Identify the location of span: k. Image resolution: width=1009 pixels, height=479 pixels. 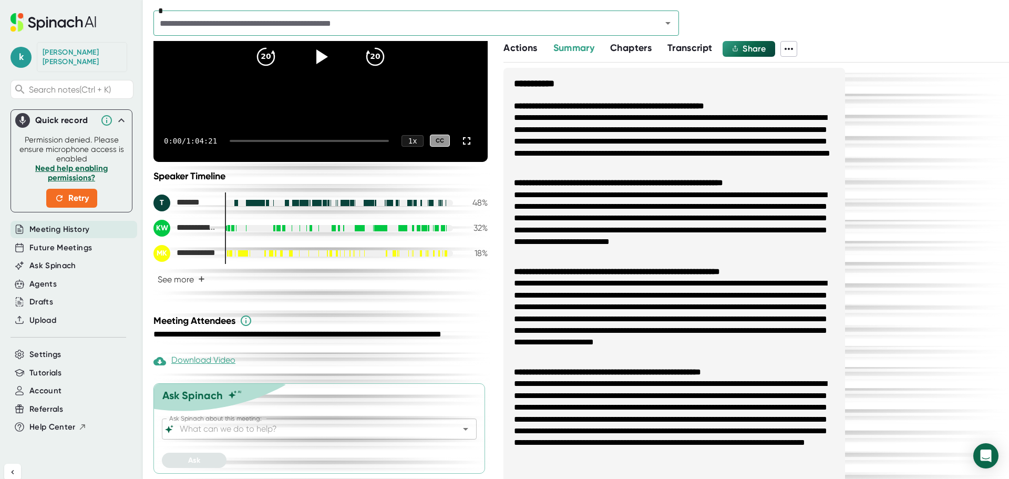
(21, 57).